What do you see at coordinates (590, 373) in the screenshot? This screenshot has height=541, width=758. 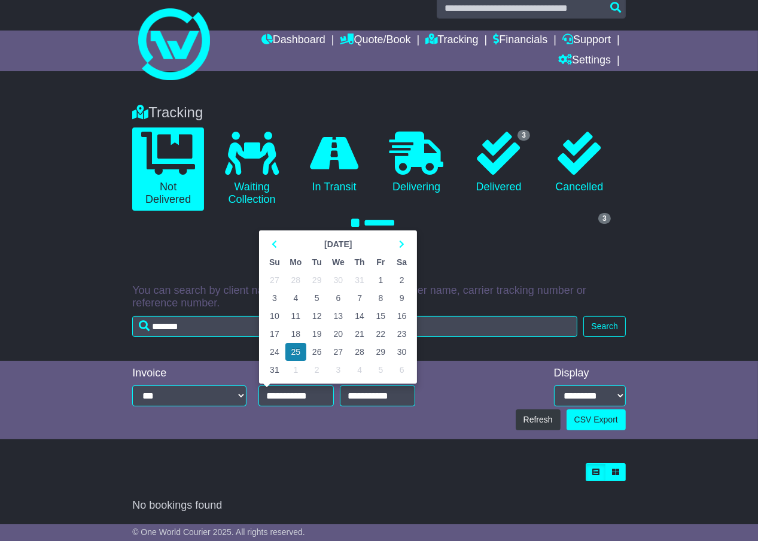 I see `div: Display` at bounding box center [590, 373].